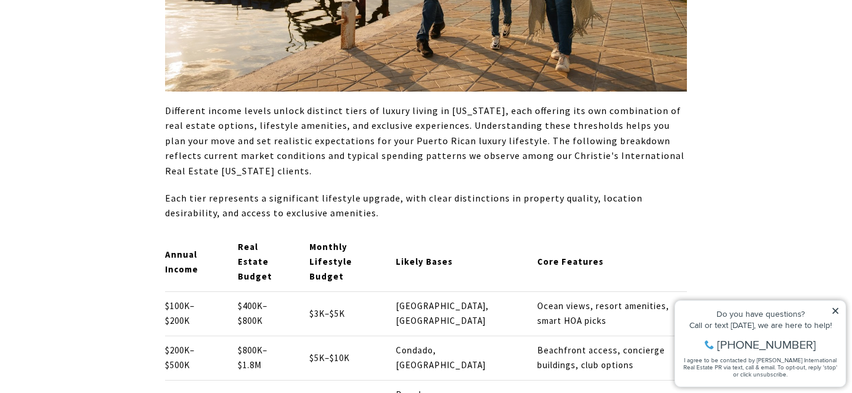 The height and width of the screenshot is (393, 852). Describe the element at coordinates (424, 261) in the screenshot. I see `strong: Likely Bases` at that location.